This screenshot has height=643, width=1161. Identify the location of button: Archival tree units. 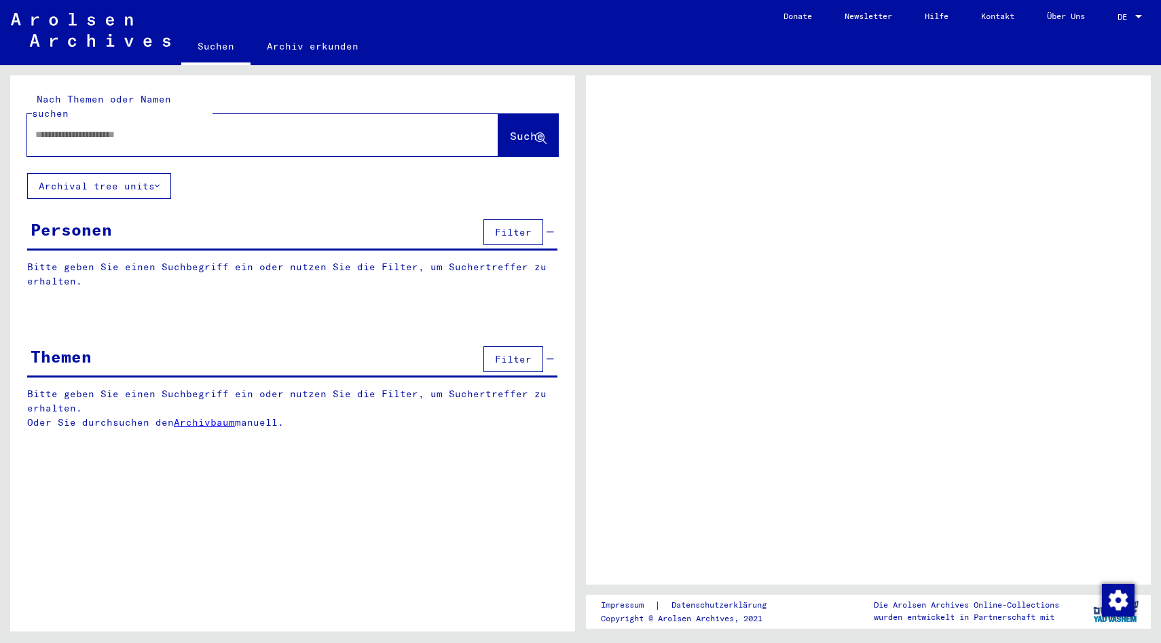
(99, 186).